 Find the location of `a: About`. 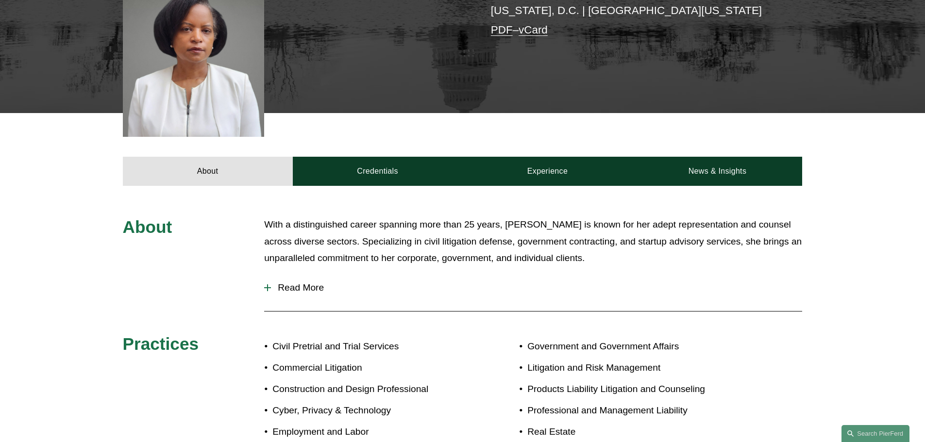

a: About is located at coordinates (208, 171).